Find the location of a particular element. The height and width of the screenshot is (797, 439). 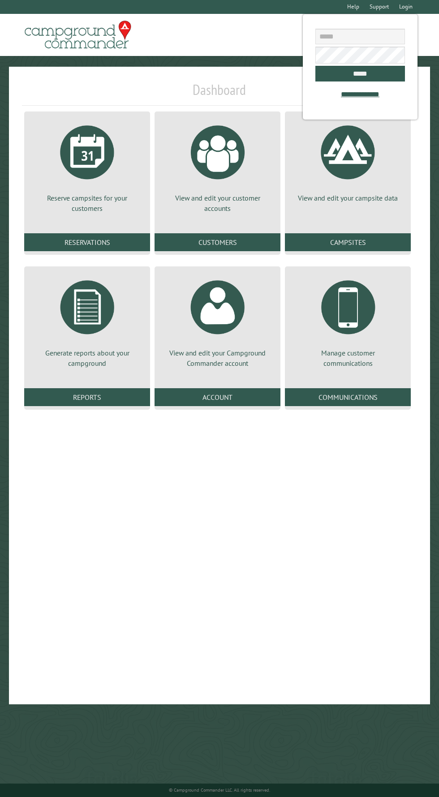

img: Campground Commander is located at coordinates (78, 35).